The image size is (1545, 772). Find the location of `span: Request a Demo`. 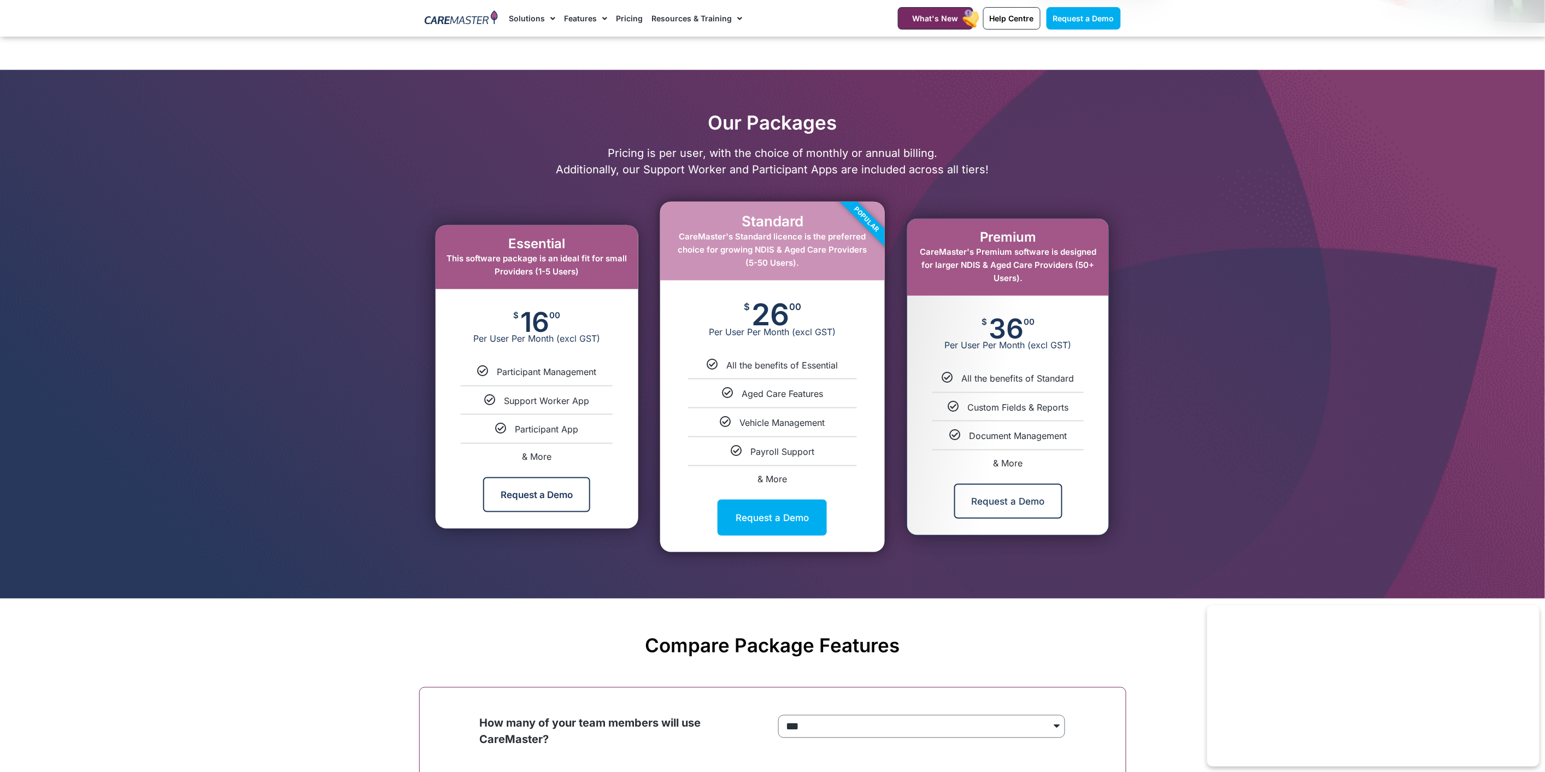

span: Request a Demo is located at coordinates (1084, 18).